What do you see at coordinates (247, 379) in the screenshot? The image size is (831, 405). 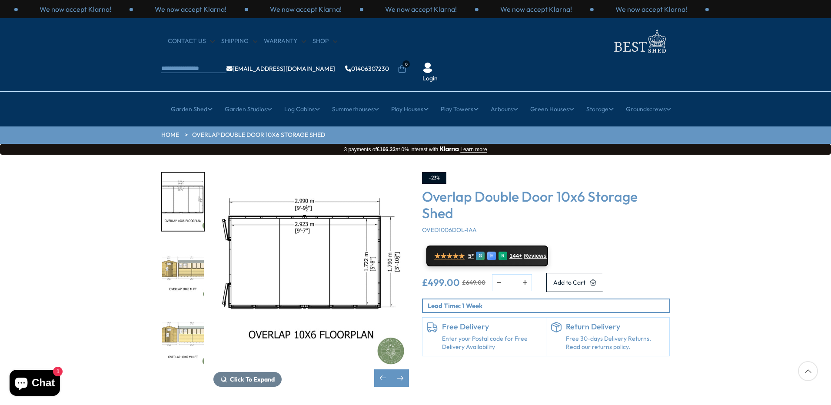 I see `button: Click To Expand` at bounding box center [247, 379].